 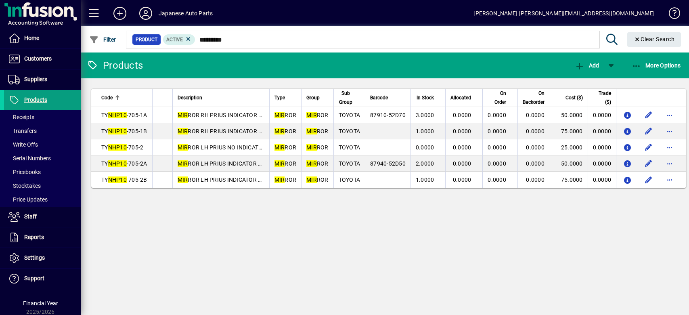 I want to click on span: Products, so click(x=36, y=100).